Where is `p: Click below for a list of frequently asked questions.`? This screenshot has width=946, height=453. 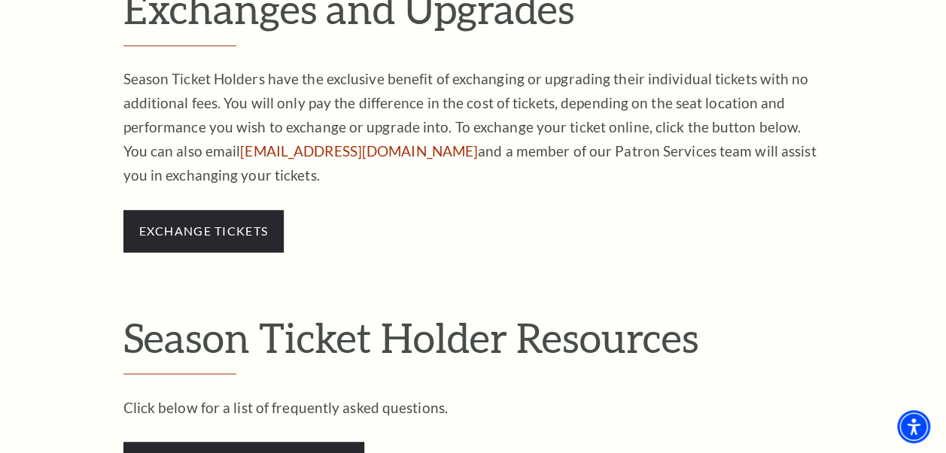
p: Click below for a list of frequently asked questions. is located at coordinates (473, 407).